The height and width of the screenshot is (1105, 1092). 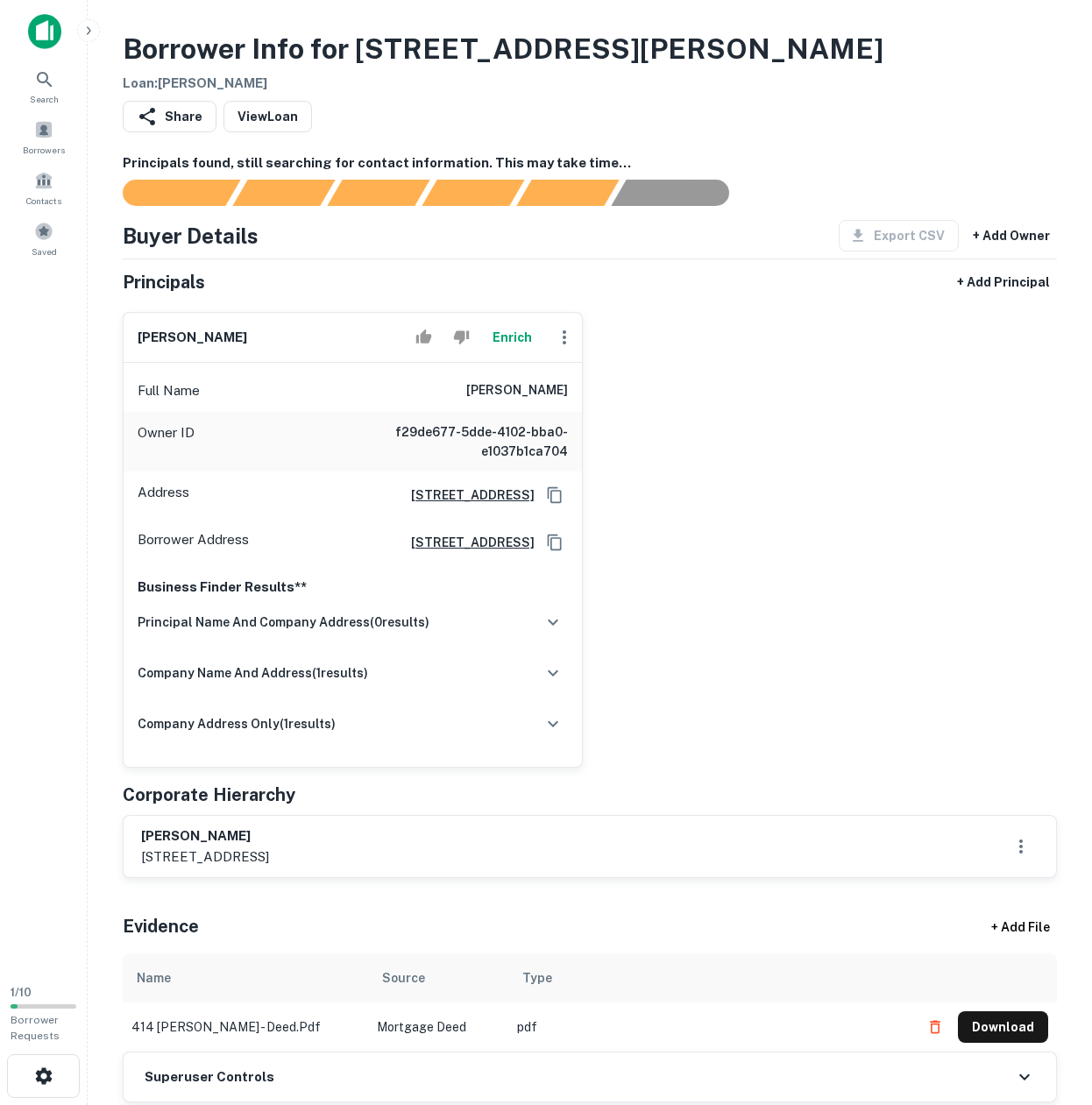 I want to click on h6: principal name and company address ( 0 results), so click(x=283, y=622).